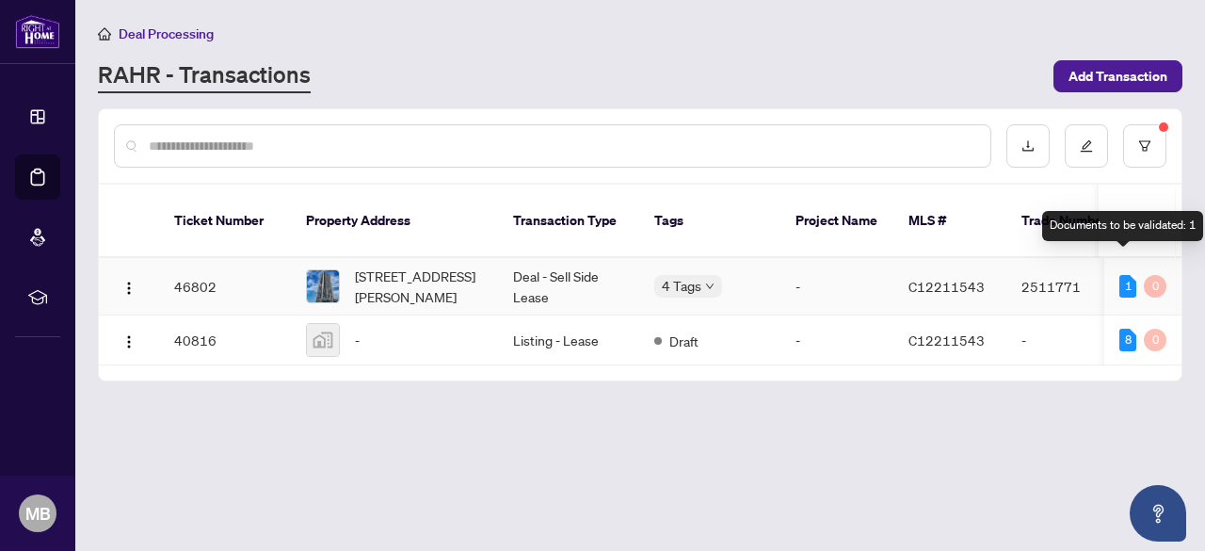 Image resolution: width=1205 pixels, height=551 pixels. I want to click on span: Add Transaction, so click(1117, 76).